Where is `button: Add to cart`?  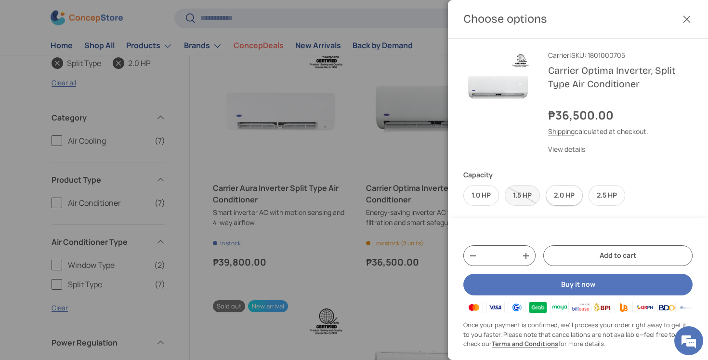 button: Add to cart is located at coordinates (618, 255).